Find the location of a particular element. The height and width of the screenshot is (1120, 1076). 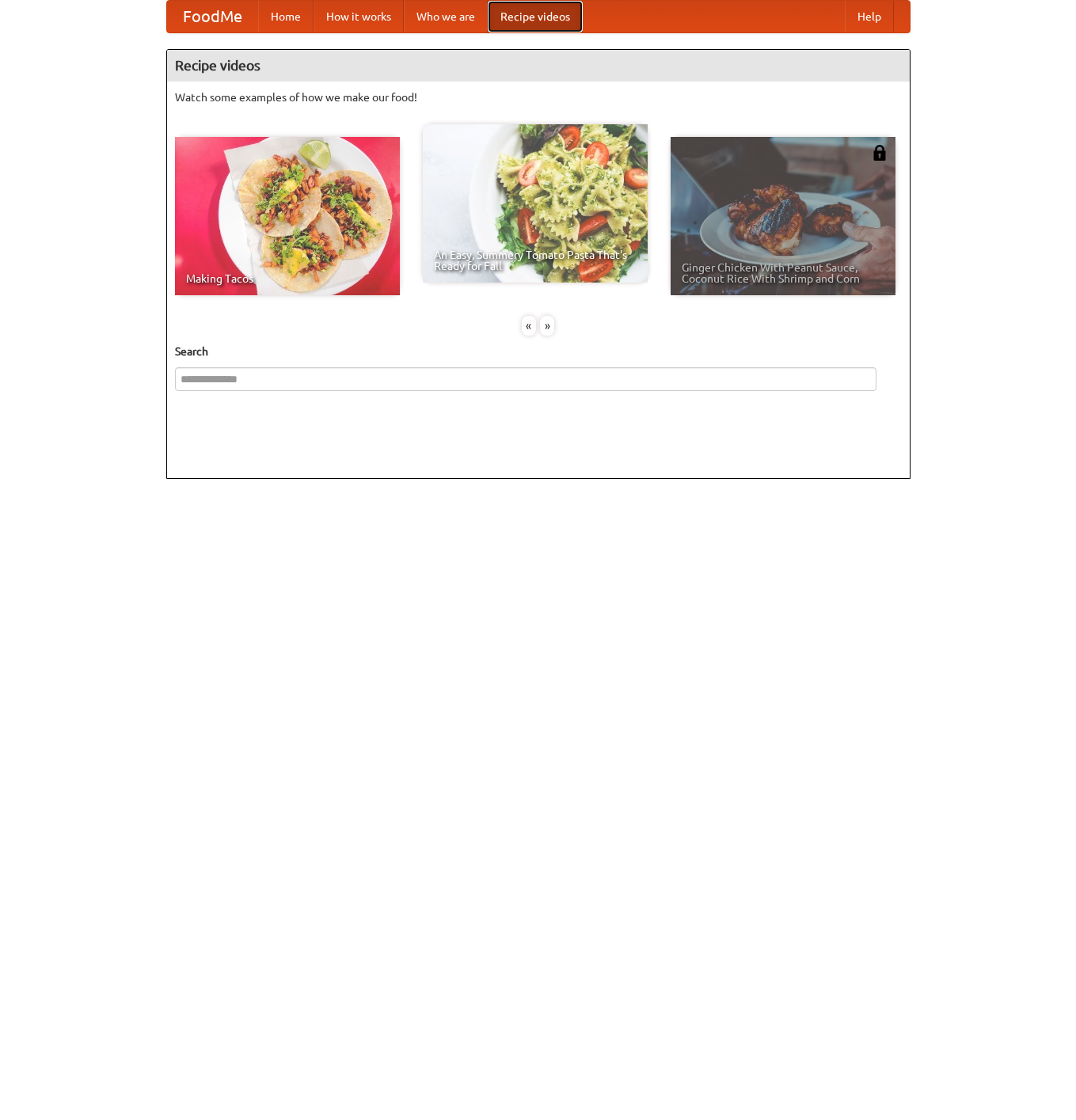

a: Who we are is located at coordinates (446, 16).